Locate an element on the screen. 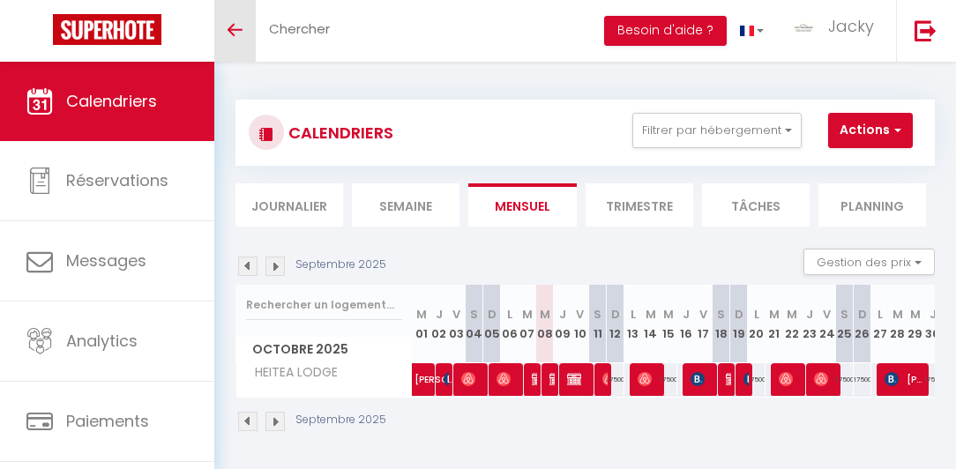  h3: CALENDRIERS is located at coordinates (339, 132).